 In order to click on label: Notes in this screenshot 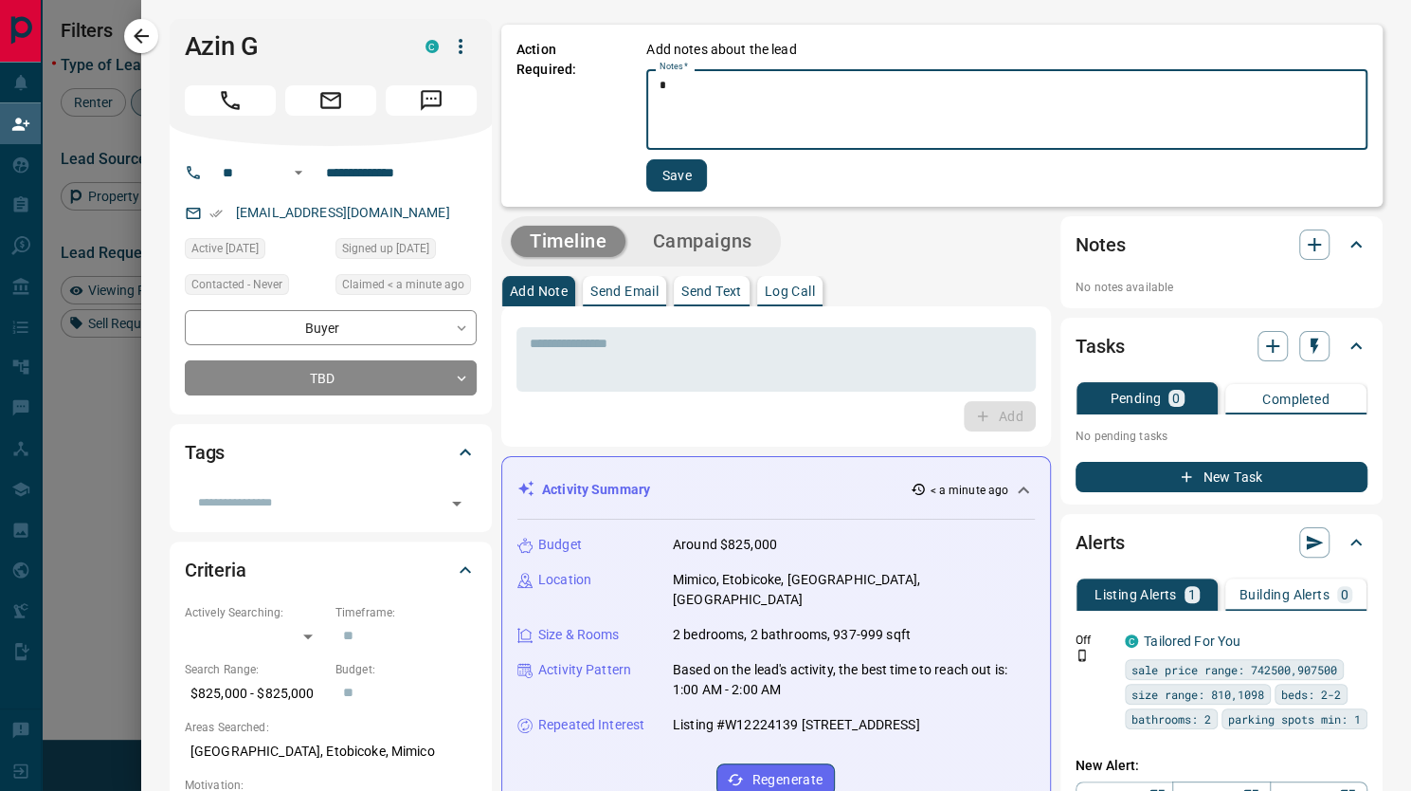, I will do `click(674, 66)`.